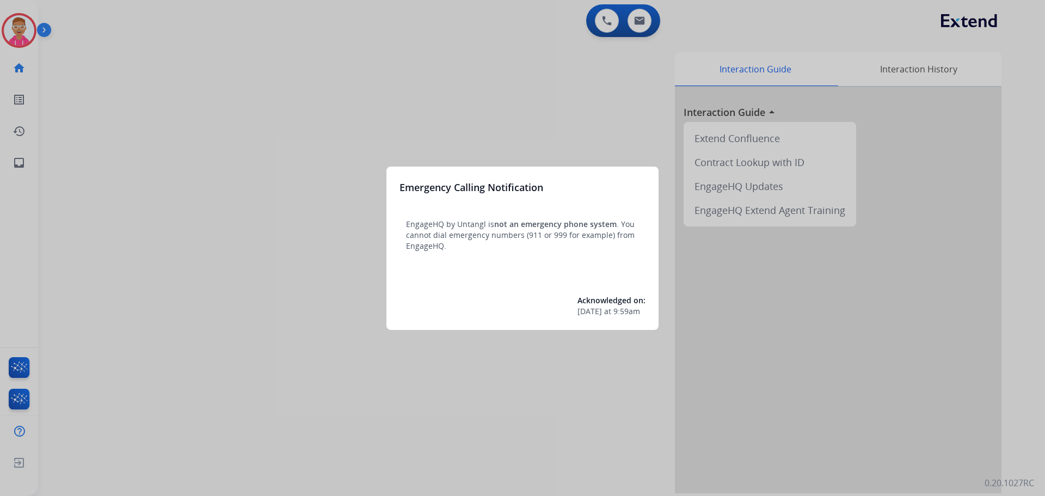 This screenshot has width=1045, height=496. I want to click on span: not an emergency phone system, so click(555, 224).